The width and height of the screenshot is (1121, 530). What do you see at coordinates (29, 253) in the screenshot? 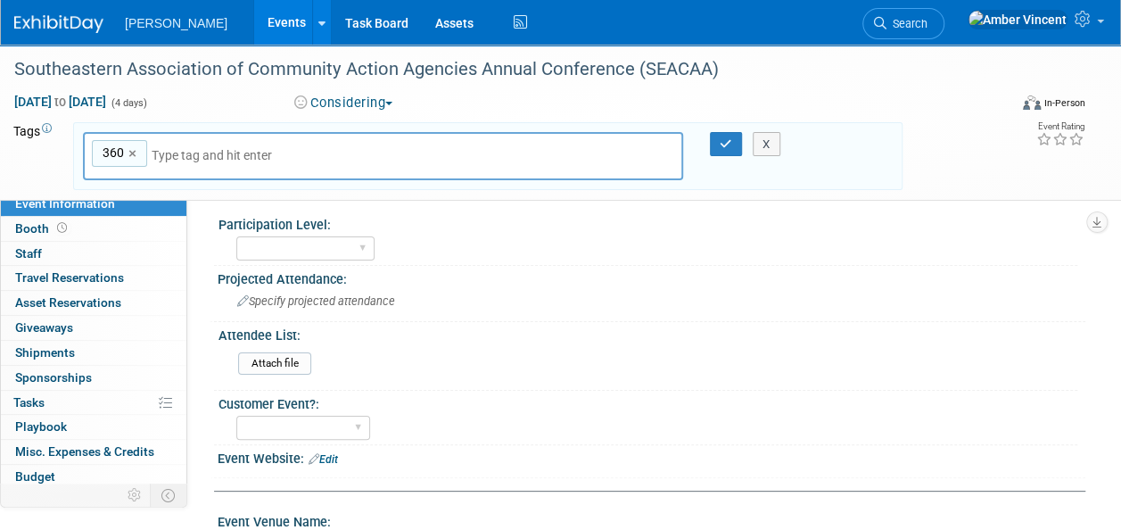
I see `span: Staff` at bounding box center [29, 253].